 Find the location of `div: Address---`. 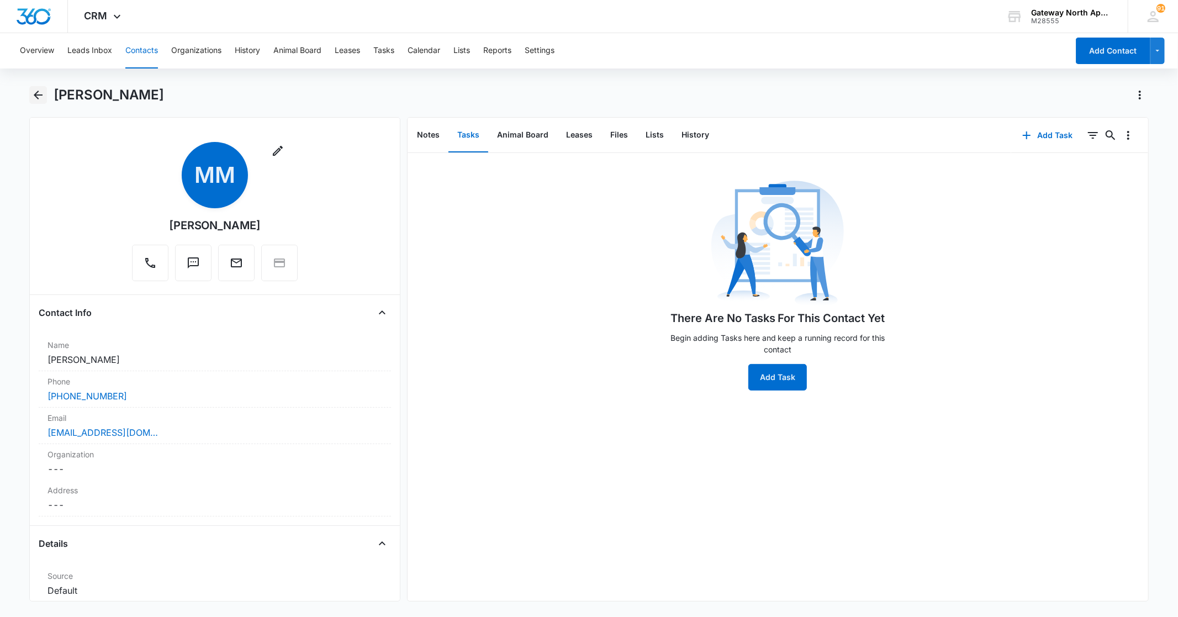

div: Address--- is located at coordinates (214, 498).